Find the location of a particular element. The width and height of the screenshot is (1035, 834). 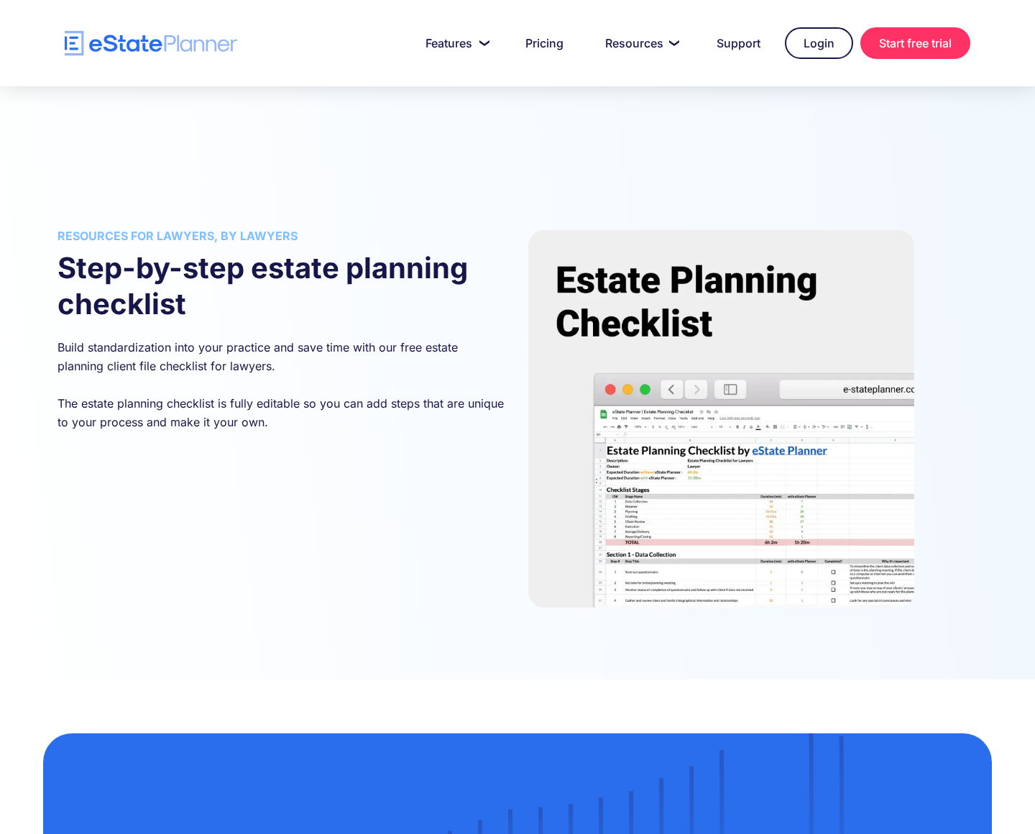

a: Login is located at coordinates (819, 43).